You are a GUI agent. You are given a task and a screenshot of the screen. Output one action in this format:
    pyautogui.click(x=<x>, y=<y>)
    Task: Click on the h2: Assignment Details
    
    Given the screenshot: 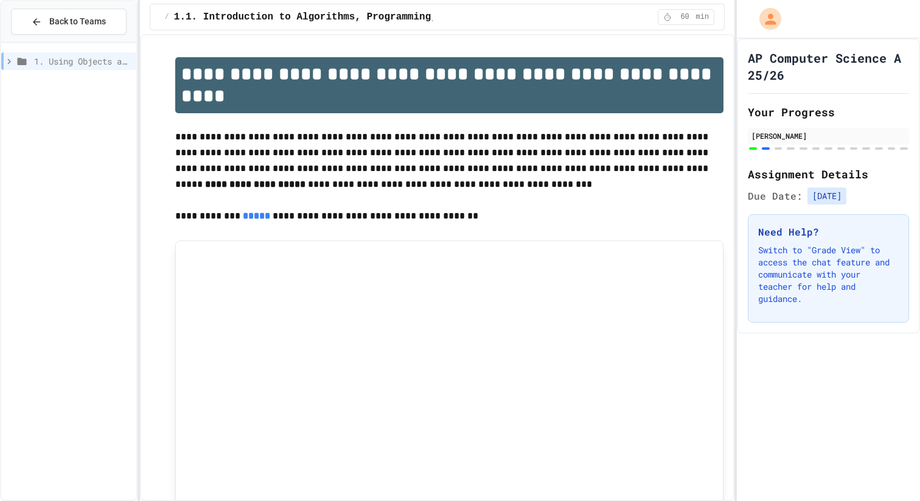 What is the action you would take?
    pyautogui.click(x=828, y=174)
    